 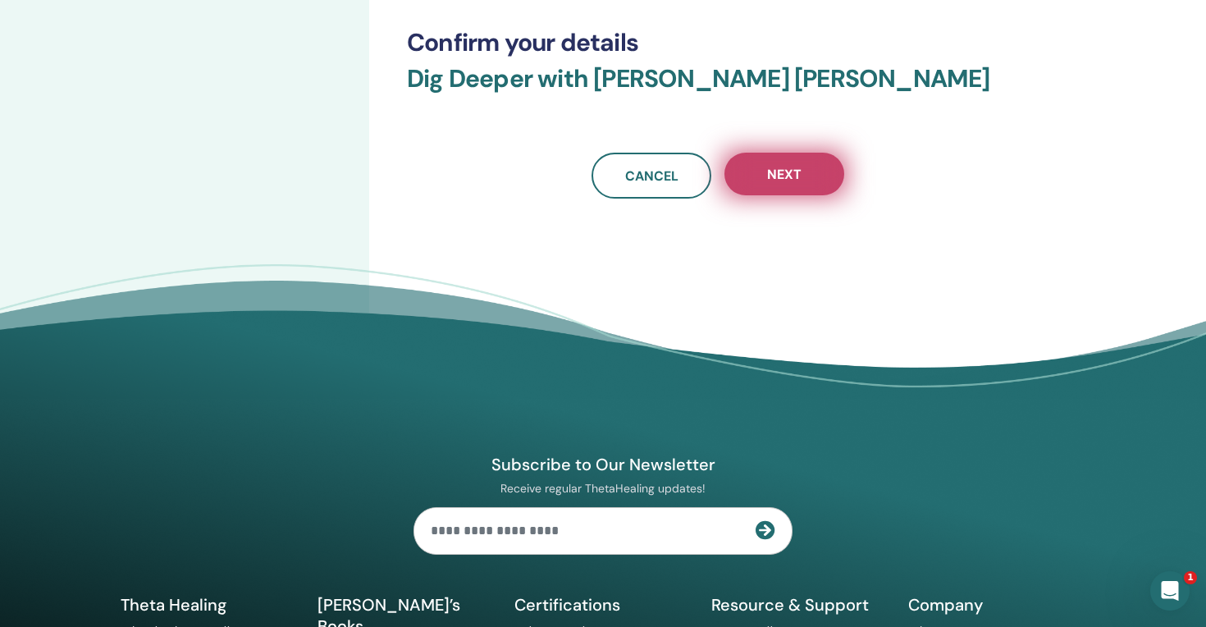 I want to click on span: Cancel, so click(x=651, y=176).